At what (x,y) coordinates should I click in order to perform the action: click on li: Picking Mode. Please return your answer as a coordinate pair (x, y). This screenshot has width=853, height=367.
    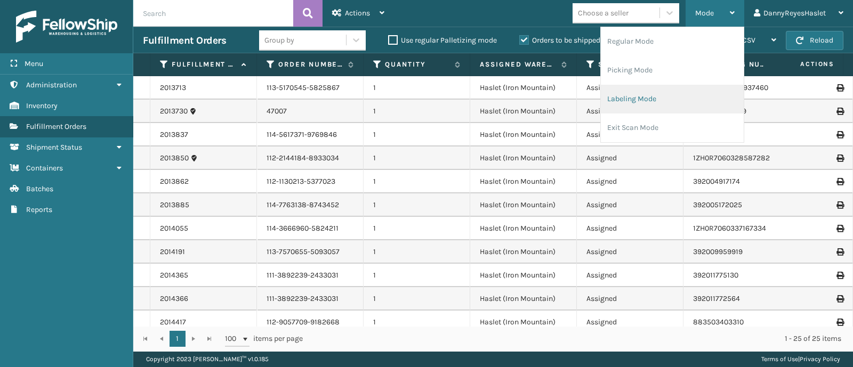
    Looking at the image, I should click on (673, 70).